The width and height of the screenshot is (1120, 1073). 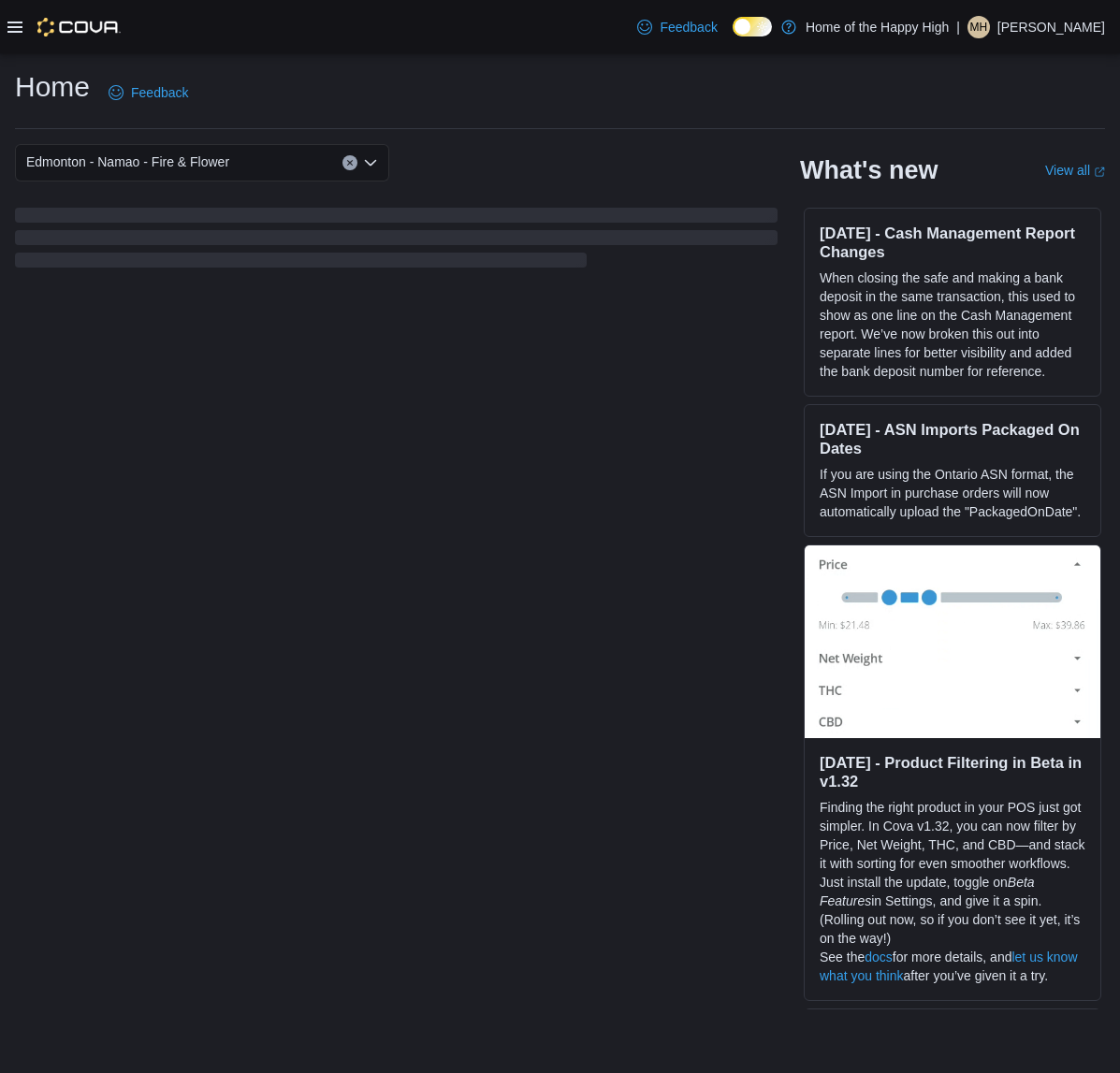 I want to click on button: Open list of options, so click(x=371, y=163).